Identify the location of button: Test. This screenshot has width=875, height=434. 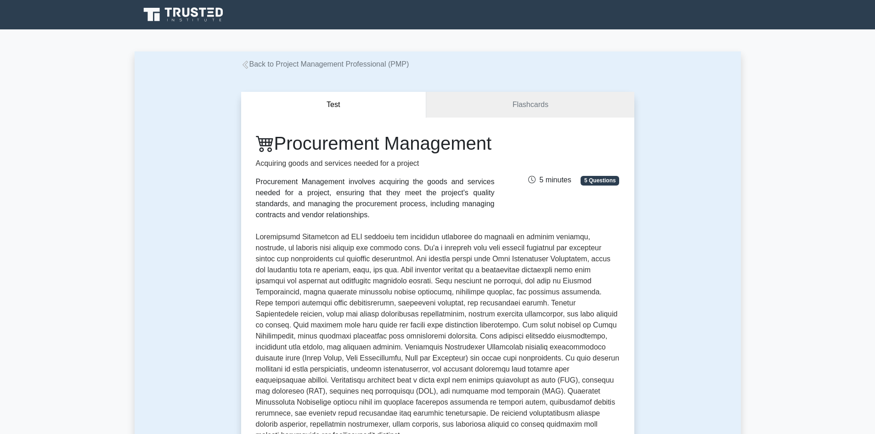
(334, 105).